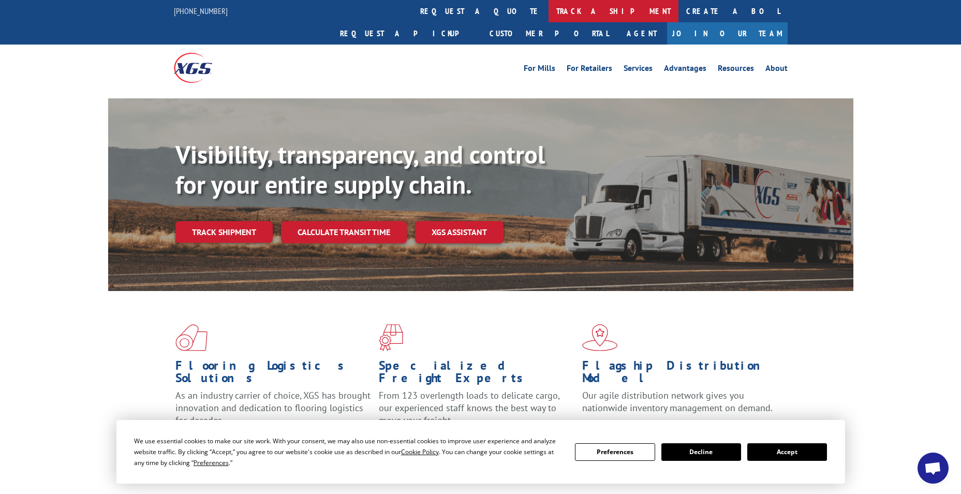 The height and width of the screenshot is (494, 961). I want to click on div: Open chat, so click(933, 468).